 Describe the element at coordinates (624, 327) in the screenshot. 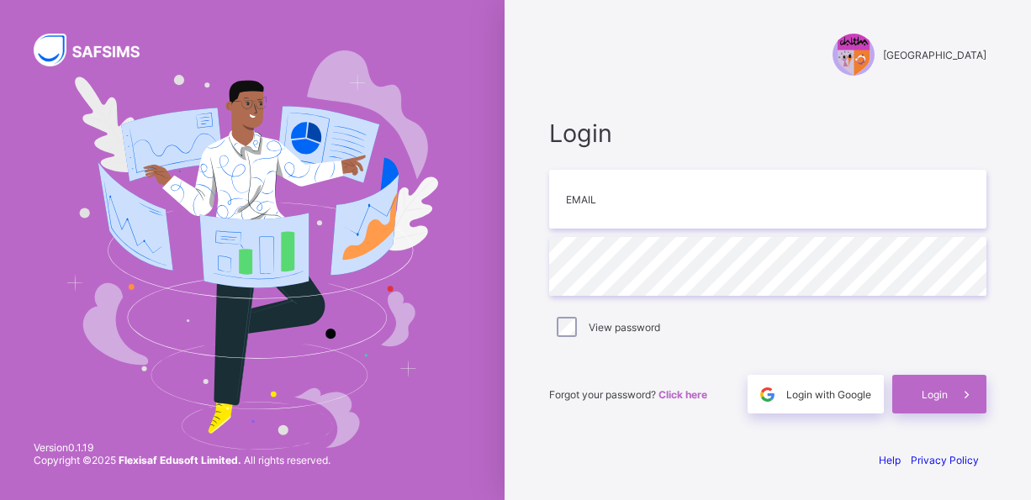

I see `label: View password` at that location.